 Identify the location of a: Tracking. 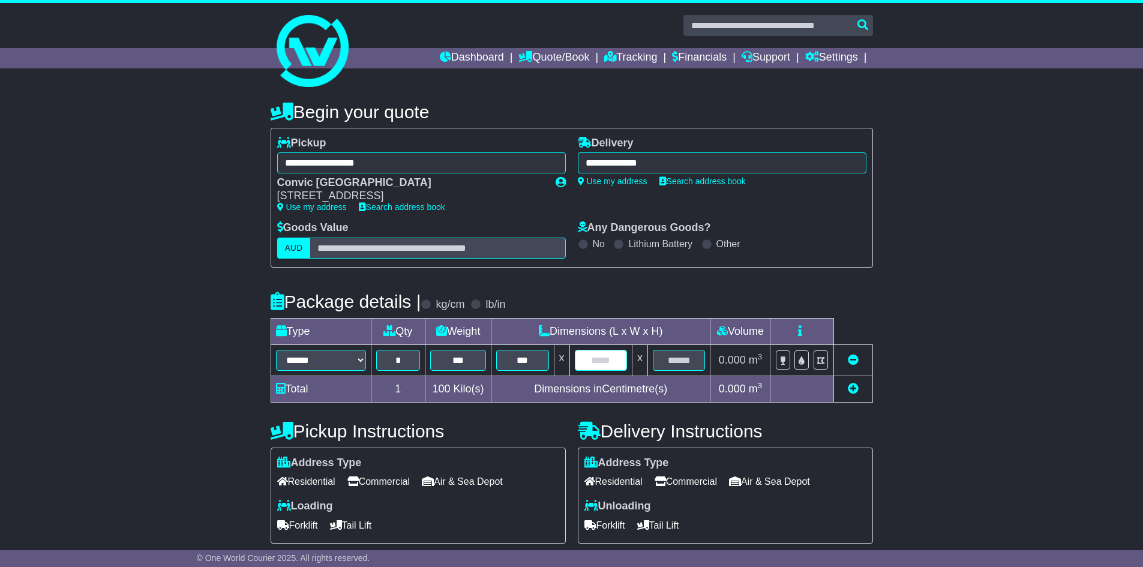
(631, 58).